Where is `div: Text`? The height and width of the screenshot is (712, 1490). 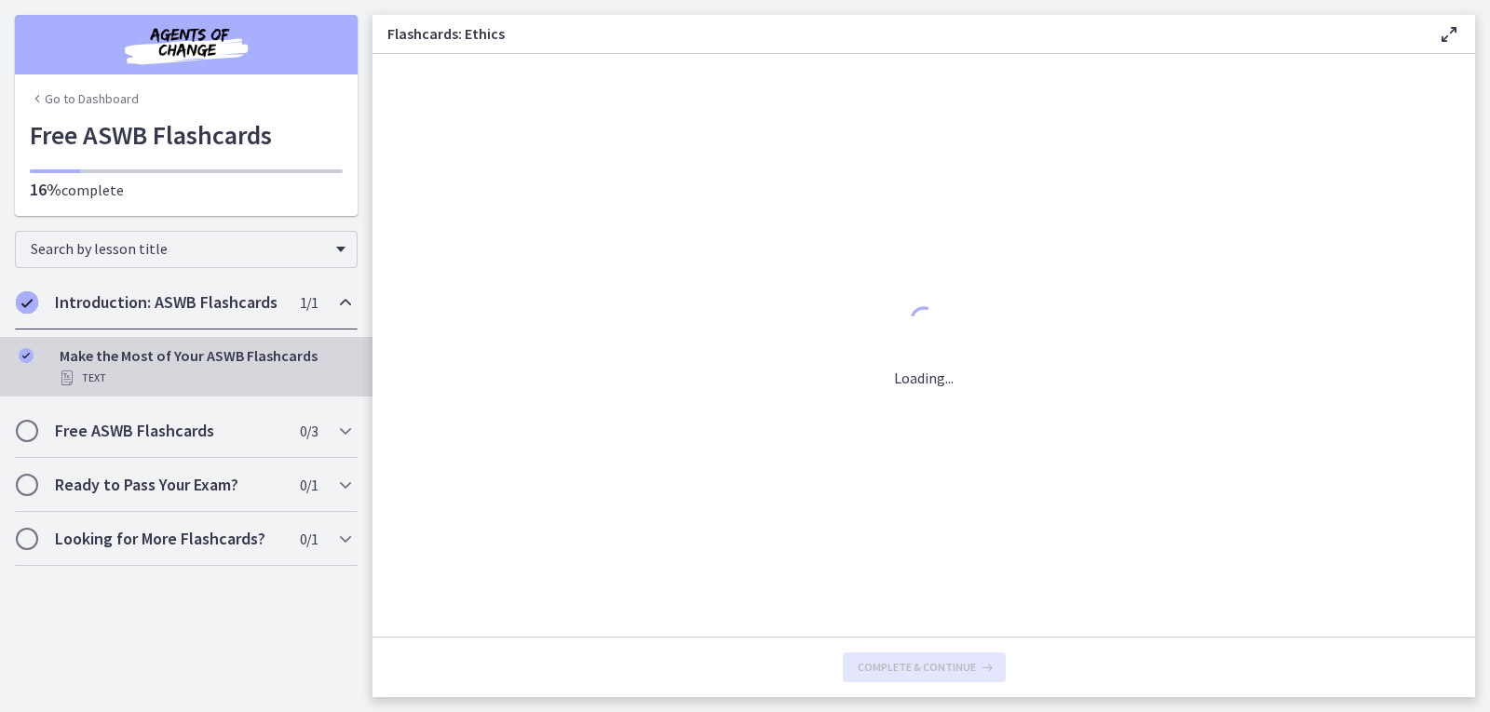
div: Text is located at coordinates (205, 378).